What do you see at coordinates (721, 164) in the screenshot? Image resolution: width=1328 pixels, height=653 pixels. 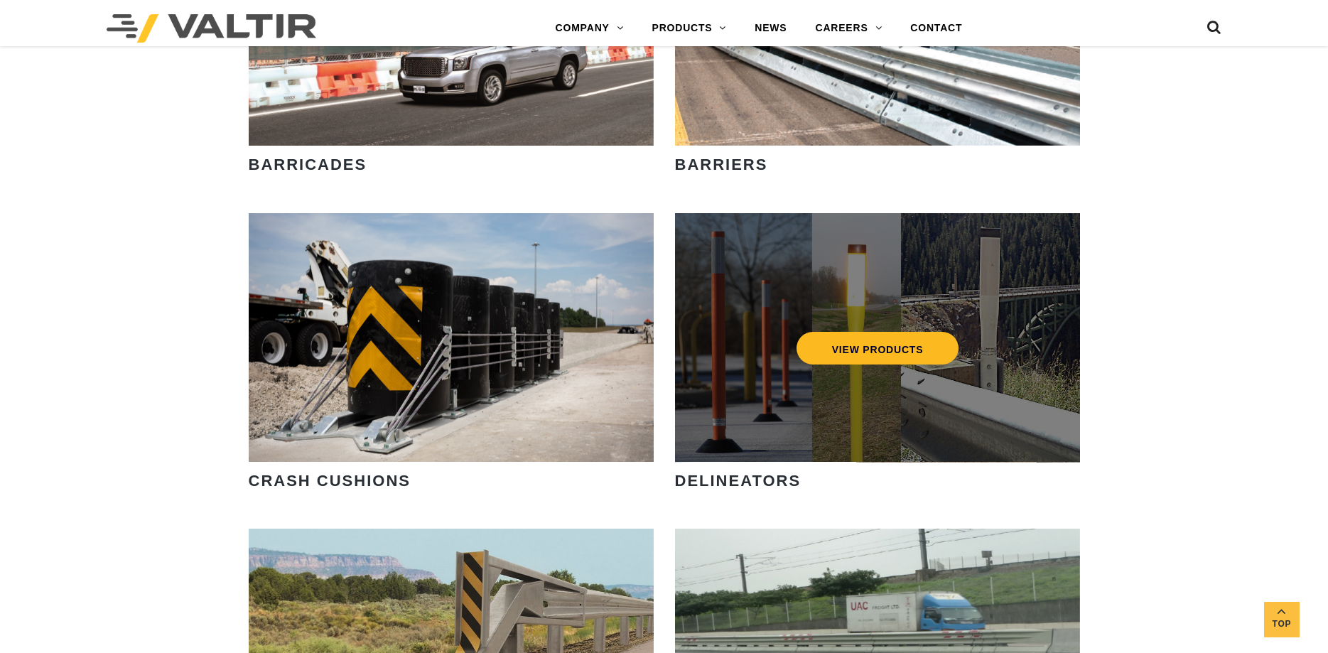 I see `strong: BARRIERS` at bounding box center [721, 164].